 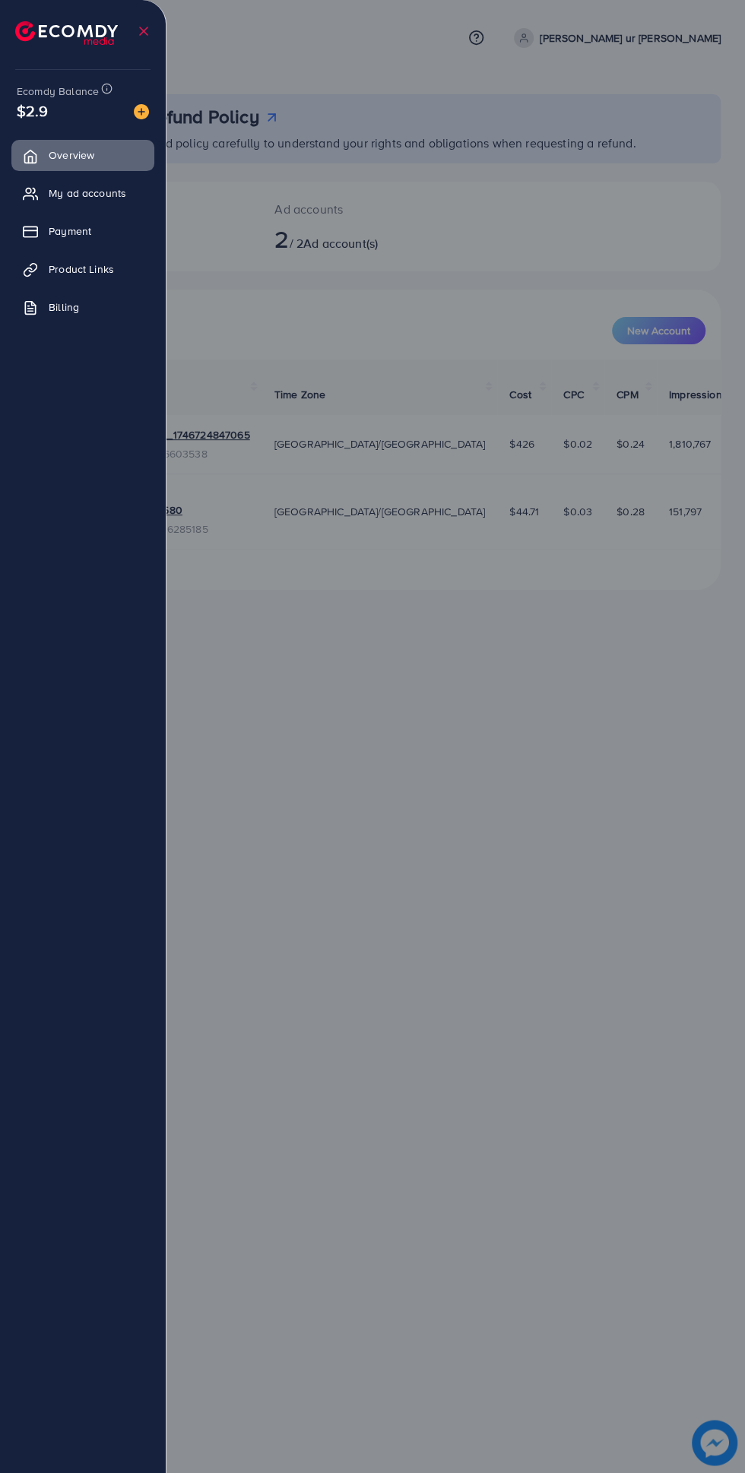 I want to click on a: logo, so click(x=66, y=33).